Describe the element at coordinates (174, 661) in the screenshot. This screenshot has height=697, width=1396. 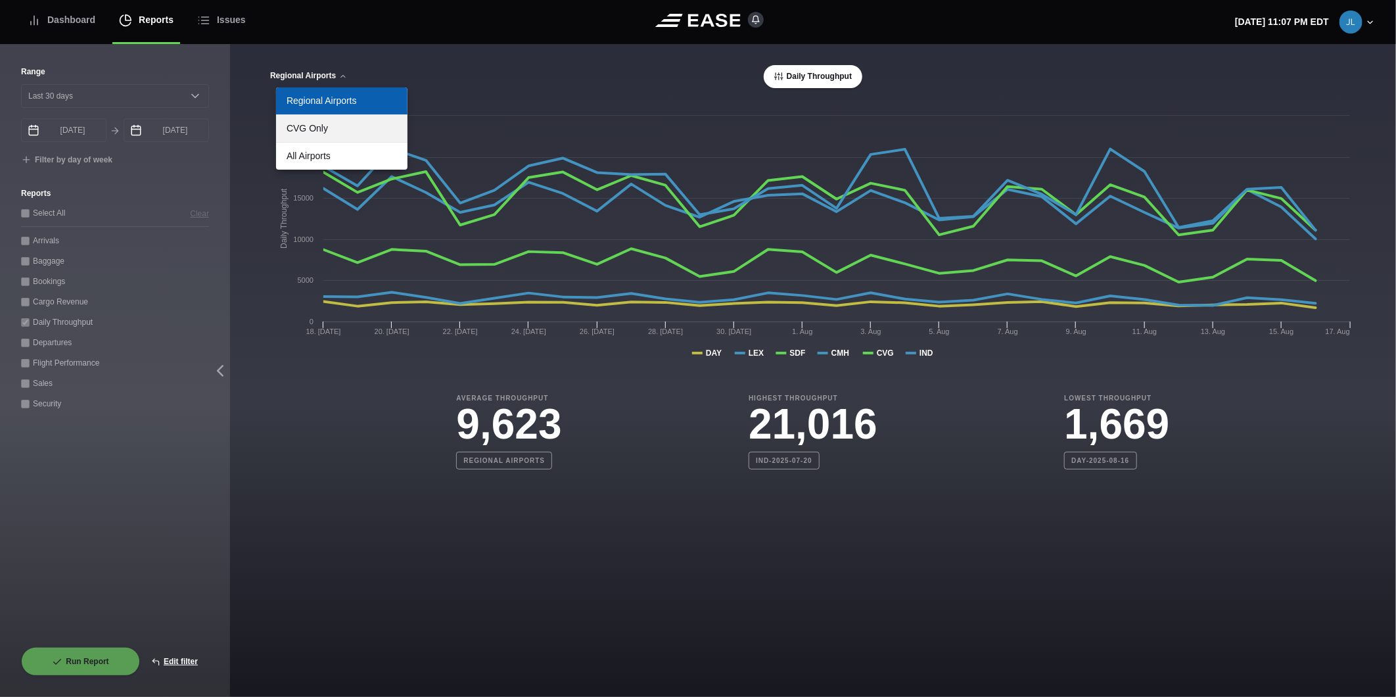
I see `button: Edit filter` at that location.